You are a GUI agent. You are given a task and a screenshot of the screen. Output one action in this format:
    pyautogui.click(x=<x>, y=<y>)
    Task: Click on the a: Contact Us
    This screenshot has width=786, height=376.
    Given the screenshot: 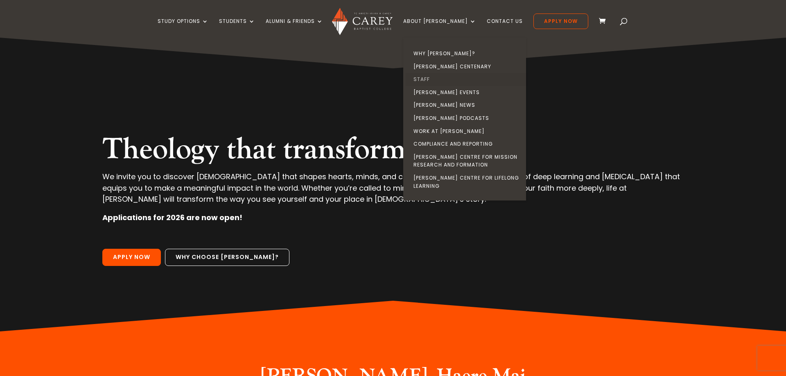 What is the action you would take?
    pyautogui.click(x=505, y=28)
    